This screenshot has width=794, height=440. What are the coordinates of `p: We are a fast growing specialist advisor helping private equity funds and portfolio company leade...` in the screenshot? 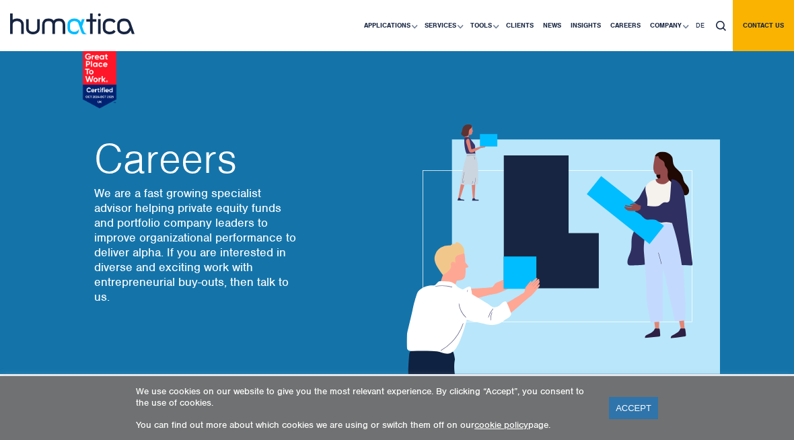 It's located at (195, 245).